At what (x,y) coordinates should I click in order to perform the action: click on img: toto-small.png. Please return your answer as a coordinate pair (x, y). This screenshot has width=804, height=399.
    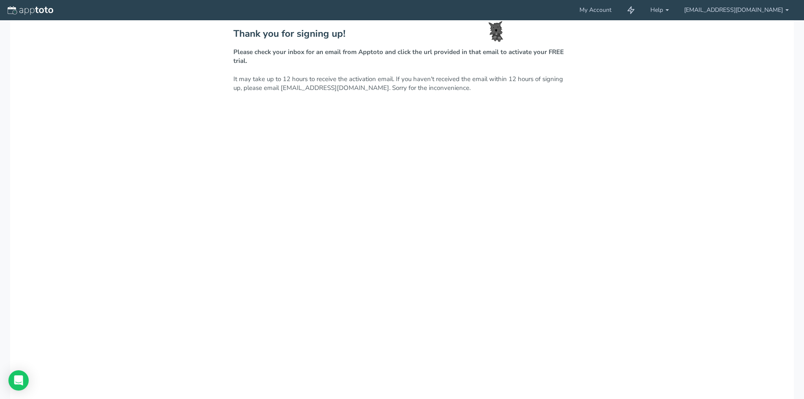
    Looking at the image, I should click on (496, 32).